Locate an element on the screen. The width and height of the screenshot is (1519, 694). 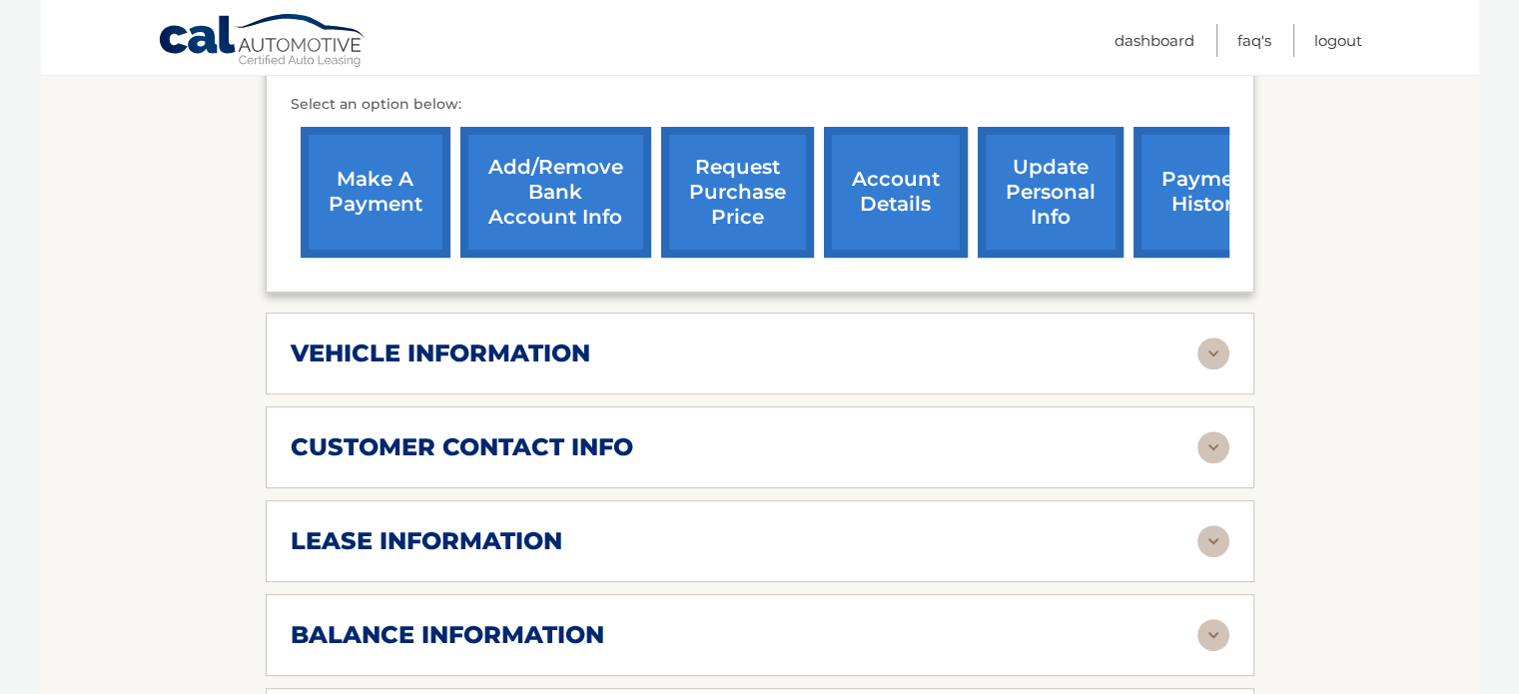
a: update personal info is located at coordinates (1051, 192).